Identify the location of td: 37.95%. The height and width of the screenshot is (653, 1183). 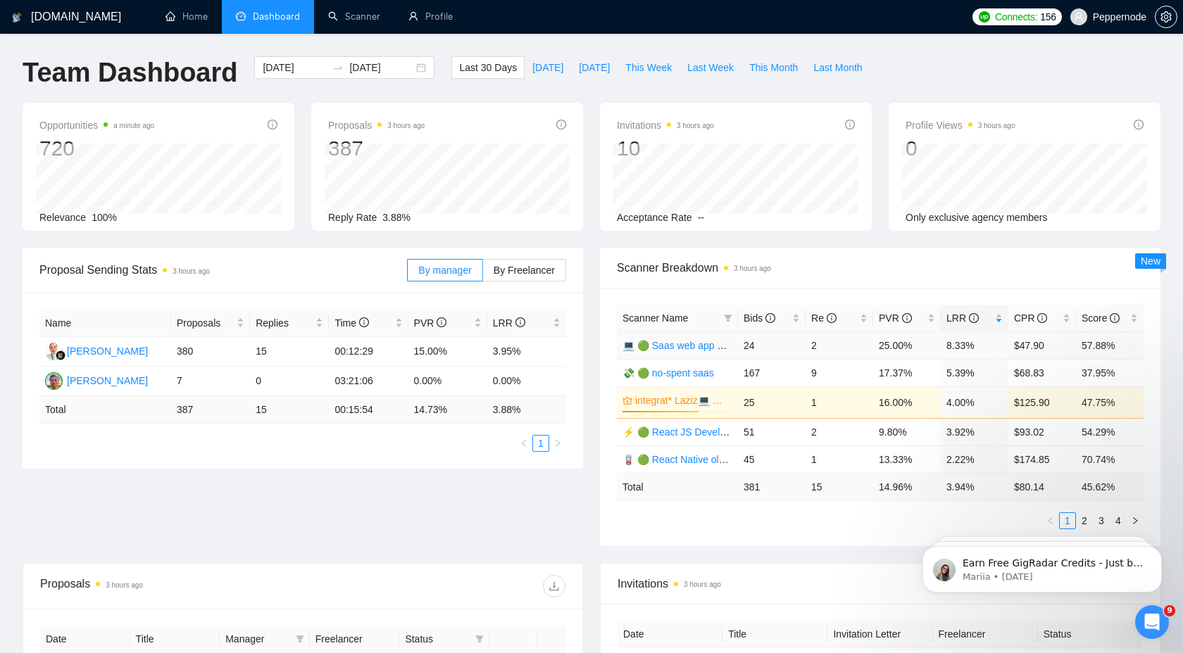
(1110, 372).